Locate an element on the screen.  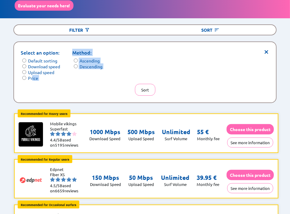
button: Sort is located at coordinates (145, 90).